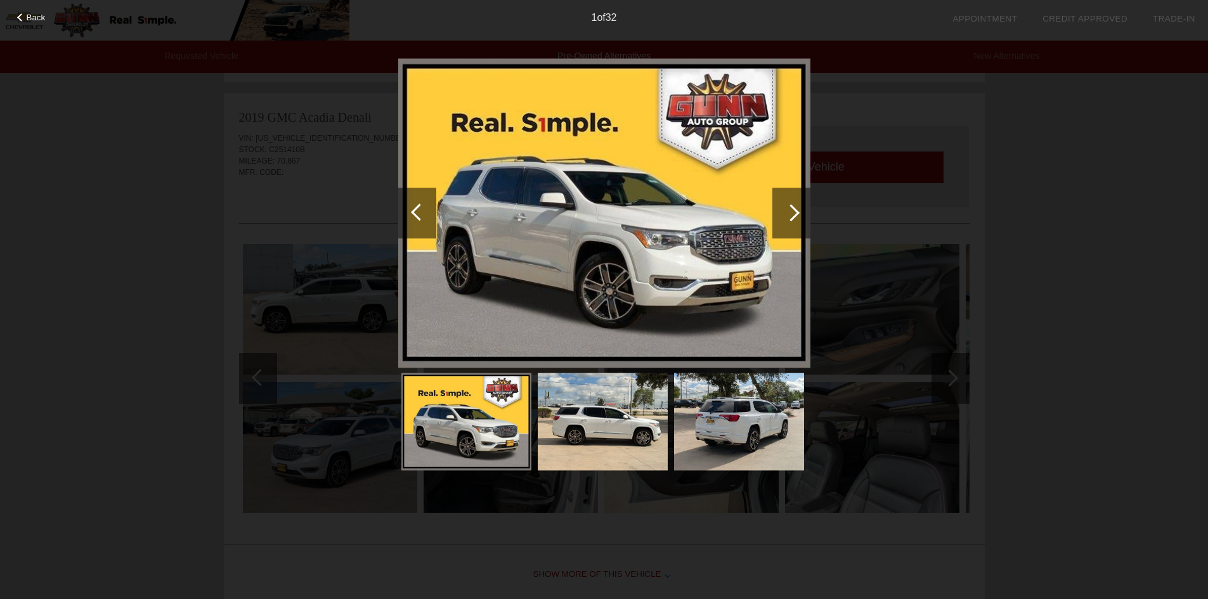 The image size is (1208, 599). Describe the element at coordinates (594, 17) in the screenshot. I see `span: 1` at that location.